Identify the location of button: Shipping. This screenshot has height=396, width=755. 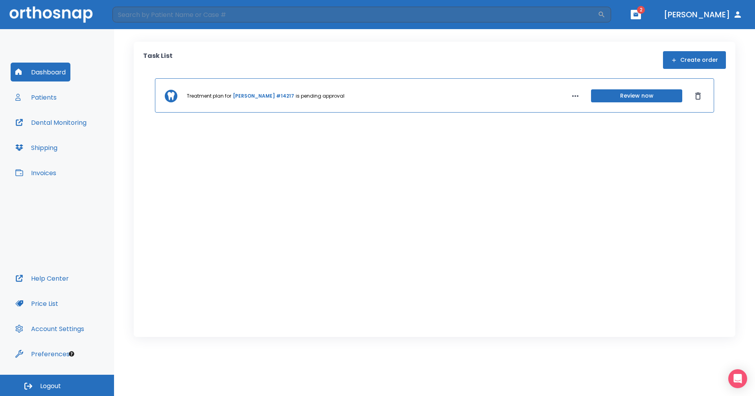
(36, 148).